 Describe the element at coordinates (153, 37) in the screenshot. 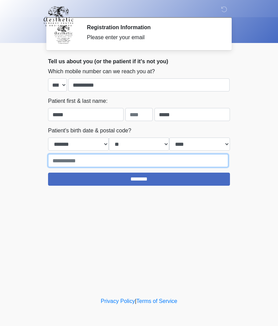

I see `div: Please enter your email` at that location.